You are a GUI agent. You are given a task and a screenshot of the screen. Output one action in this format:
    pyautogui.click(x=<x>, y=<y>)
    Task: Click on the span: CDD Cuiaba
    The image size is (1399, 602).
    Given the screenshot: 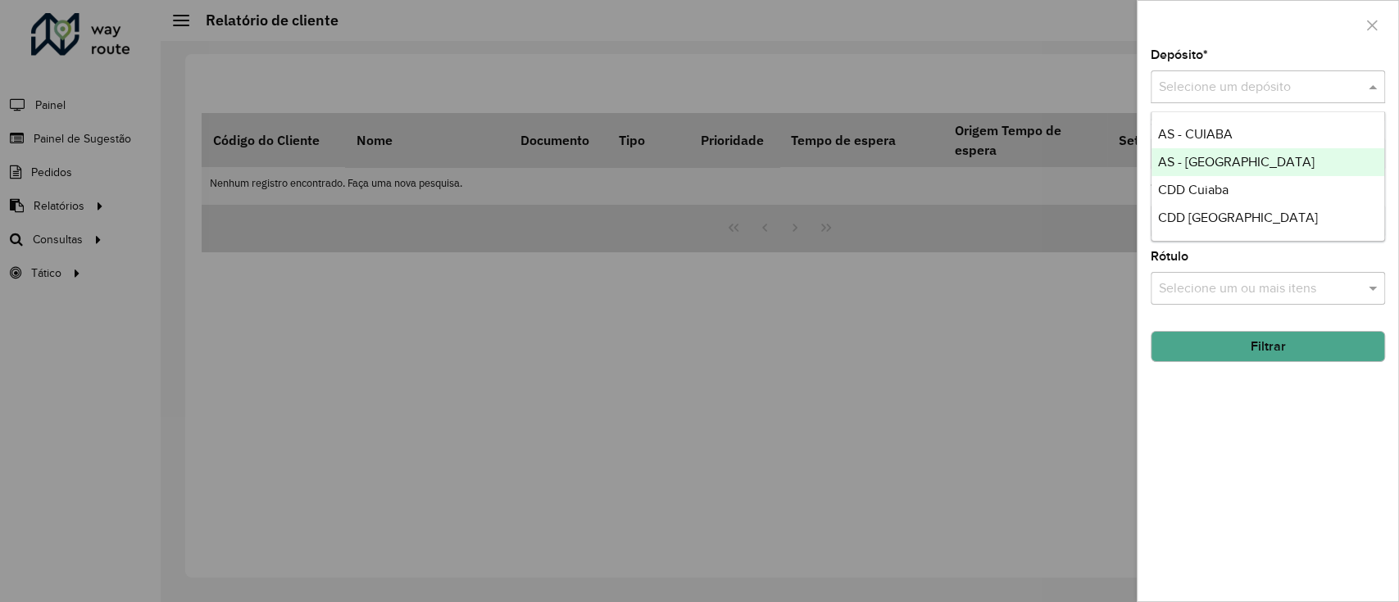 What is the action you would take?
    pyautogui.click(x=1193, y=189)
    